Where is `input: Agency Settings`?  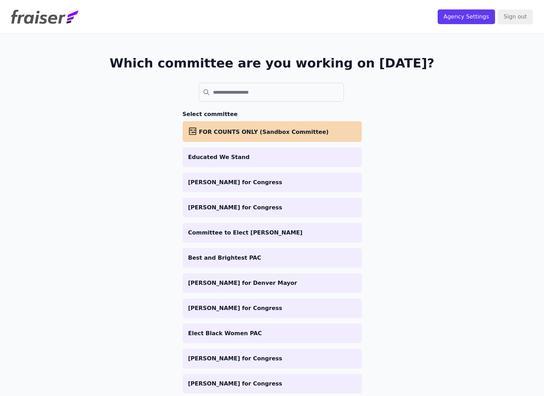
input: Agency Settings is located at coordinates (466, 17).